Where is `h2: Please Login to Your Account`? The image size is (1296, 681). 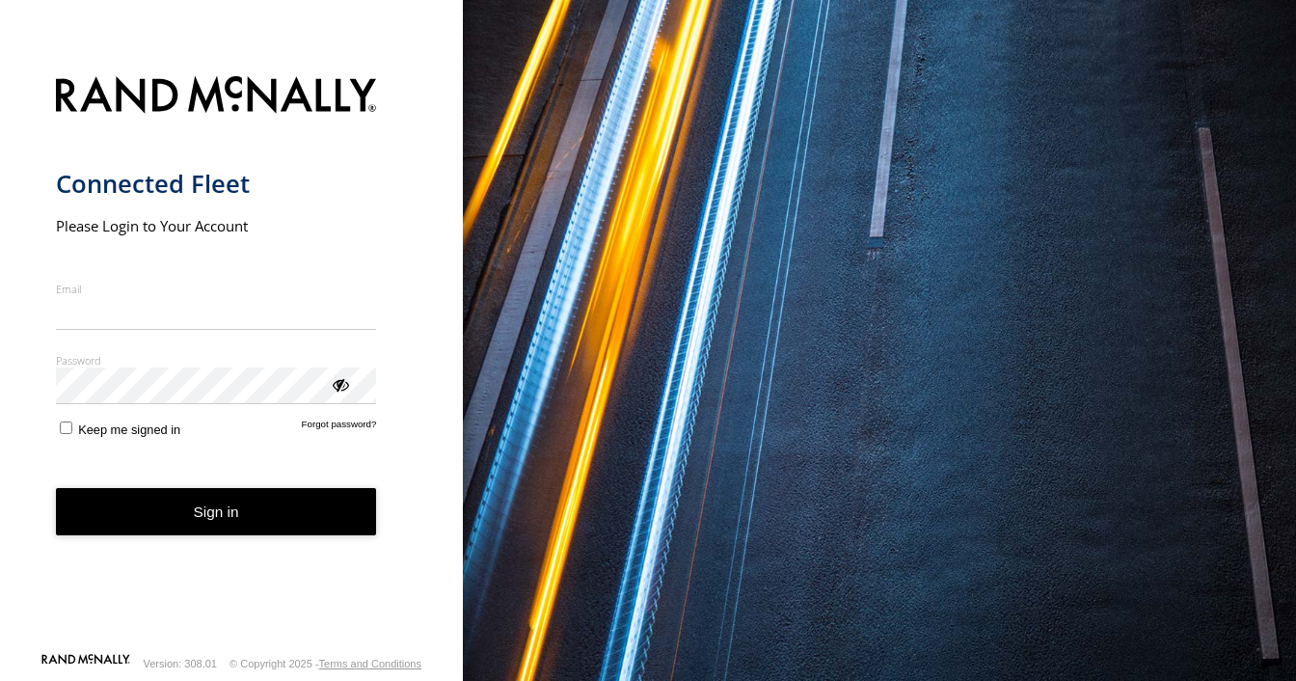 h2: Please Login to Your Account is located at coordinates (216, 226).